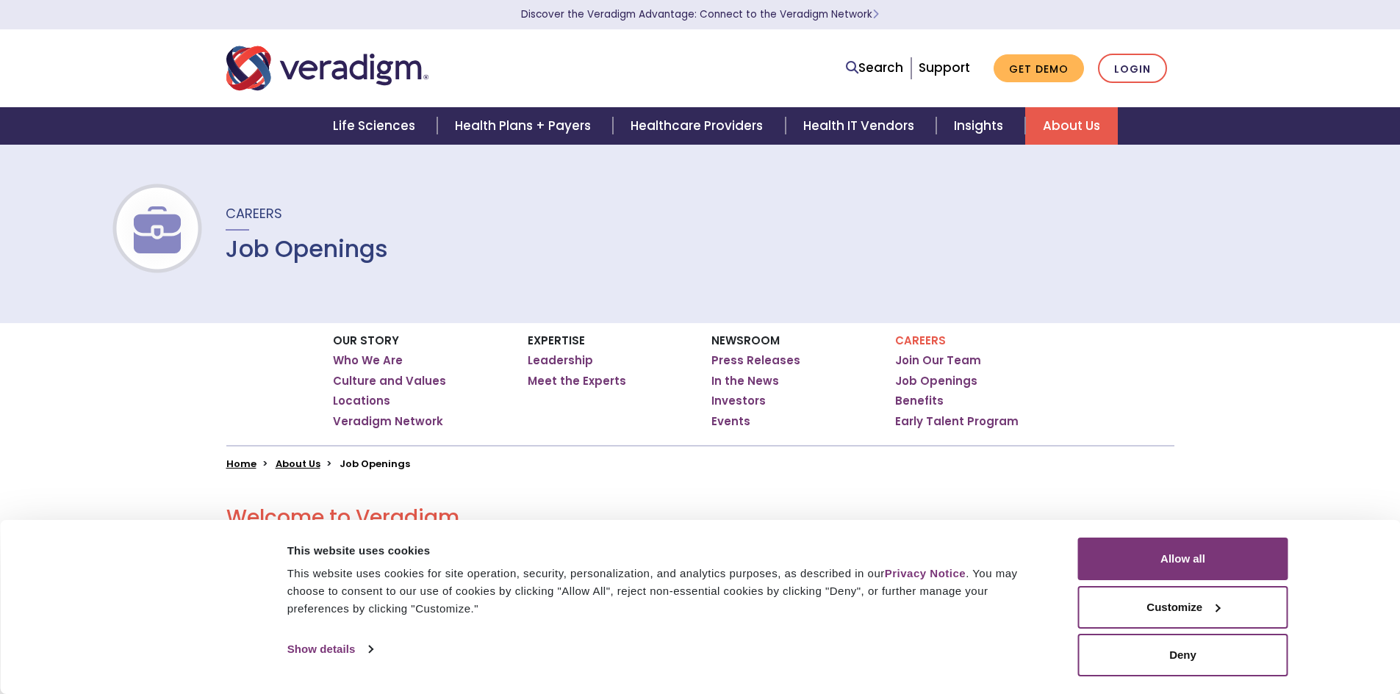  I want to click on span: Learn More, so click(875, 14).